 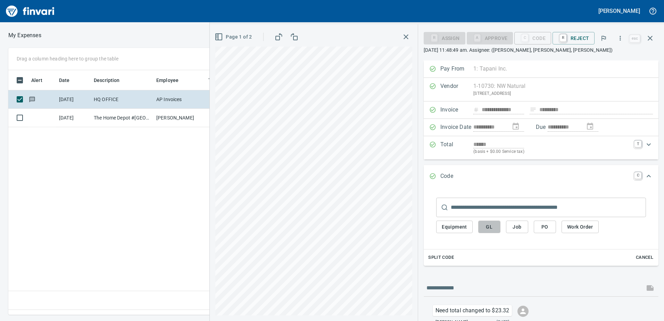 I want to click on span: Job, so click(x=517, y=227).